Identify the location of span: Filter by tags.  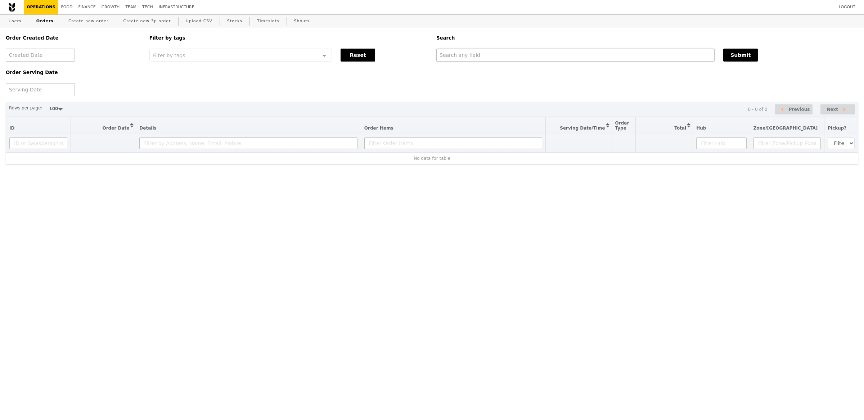
(169, 55).